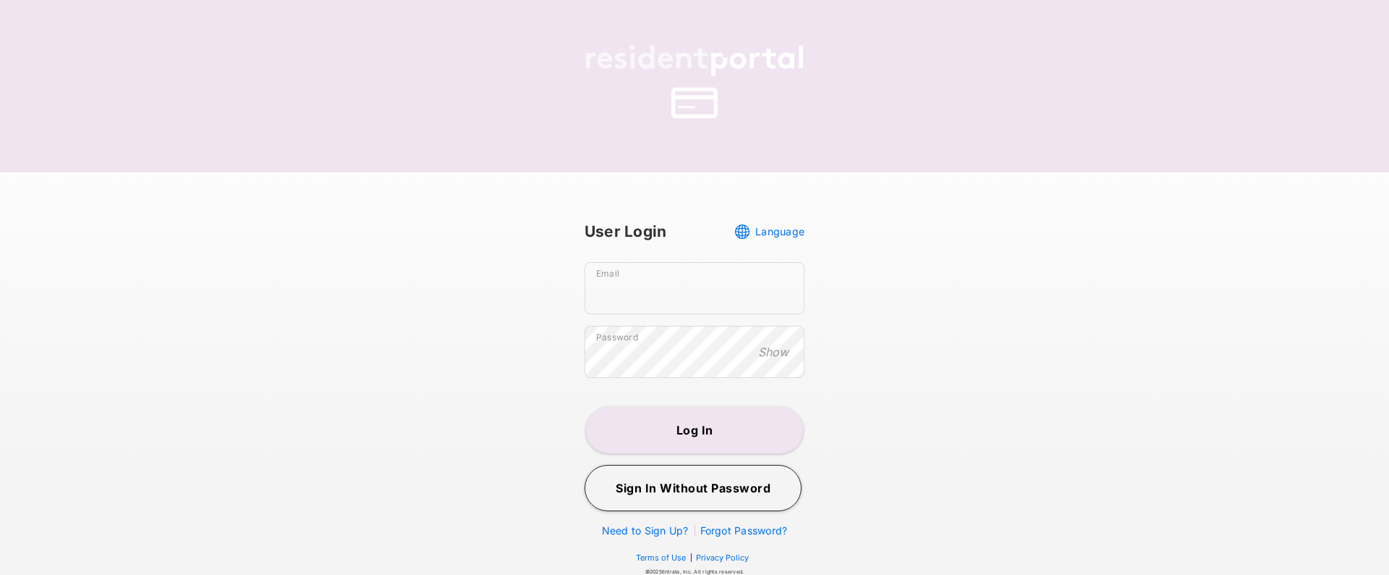  What do you see at coordinates (645, 530) in the screenshot?
I see `span: Need to Sign Up?` at bounding box center [645, 530].